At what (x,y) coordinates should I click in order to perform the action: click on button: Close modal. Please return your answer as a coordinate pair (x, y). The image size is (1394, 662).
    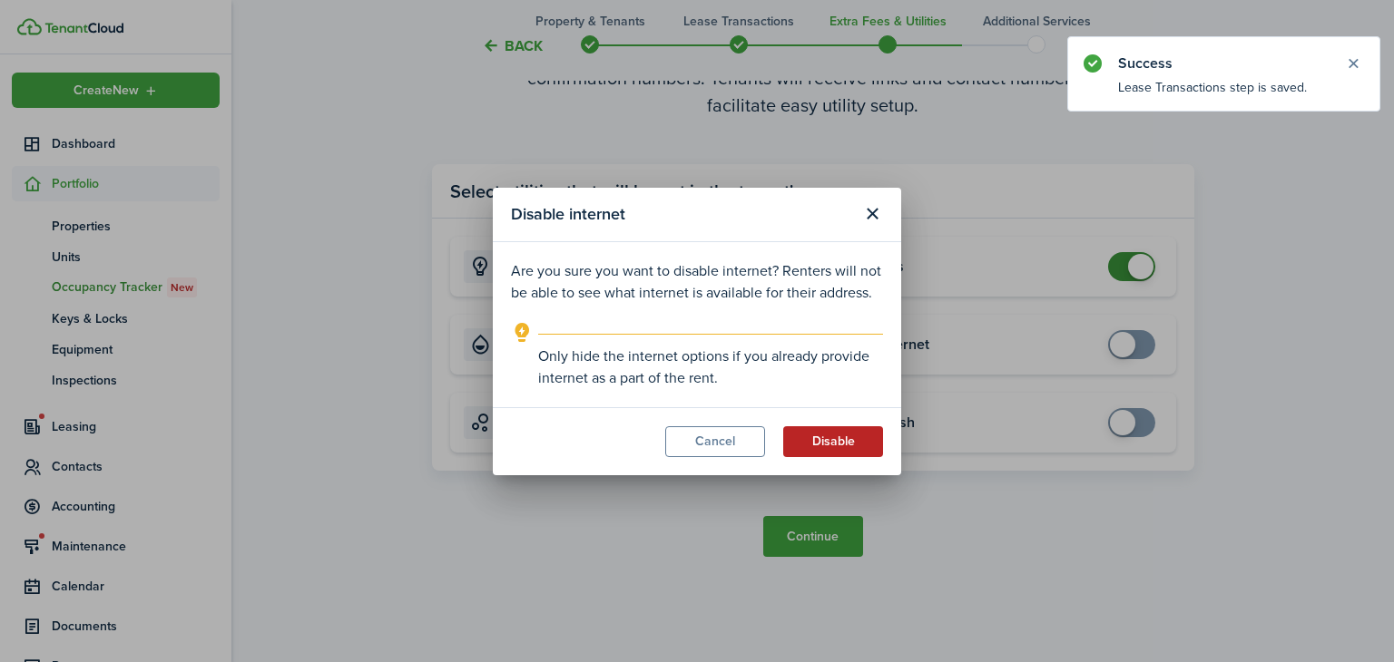
    Looking at the image, I should click on (872, 214).